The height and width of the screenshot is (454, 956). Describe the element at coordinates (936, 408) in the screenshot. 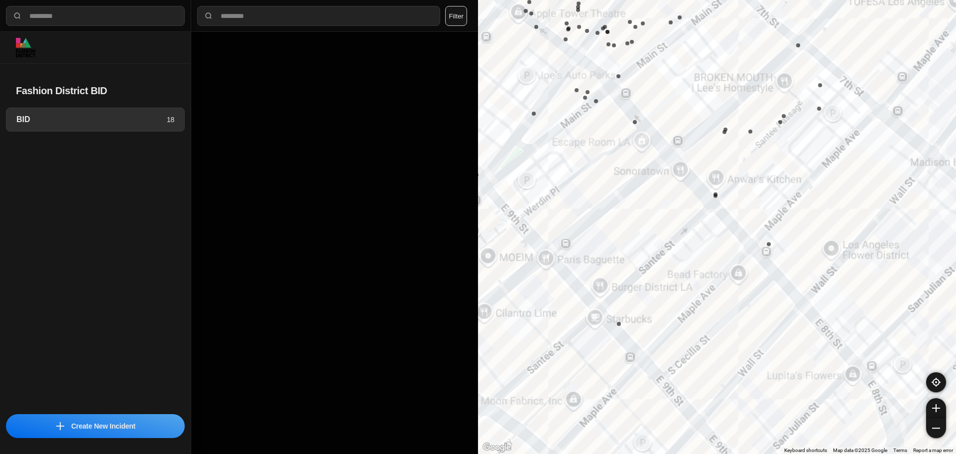

I see `img: zoom-in` at that location.